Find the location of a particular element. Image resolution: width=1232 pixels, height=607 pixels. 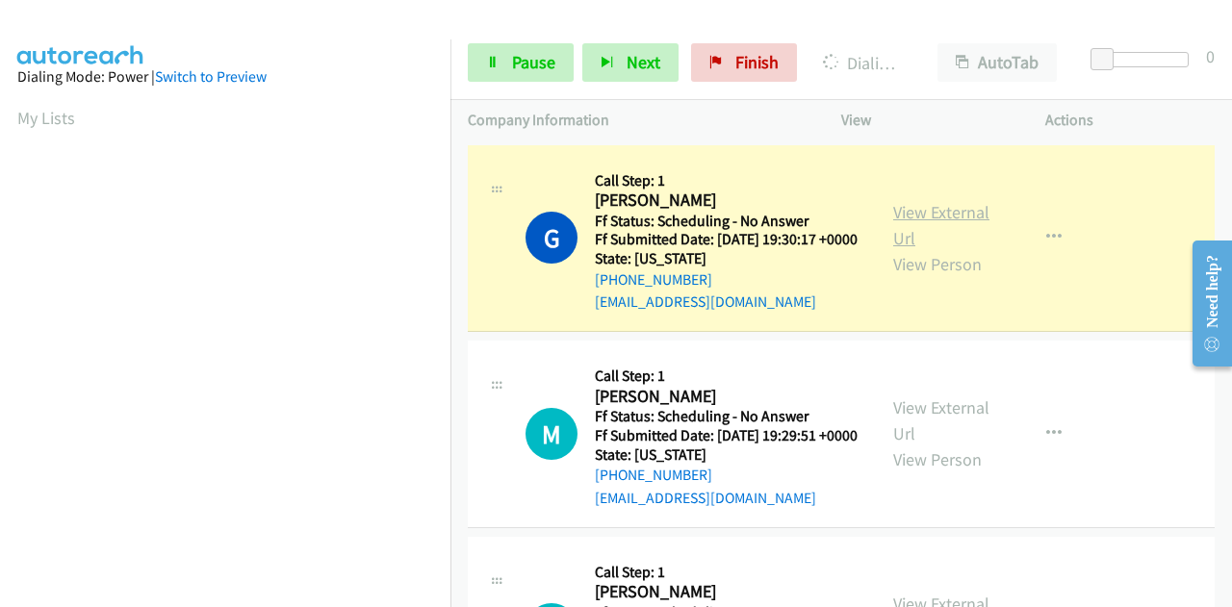

a: Finish is located at coordinates (744, 63).